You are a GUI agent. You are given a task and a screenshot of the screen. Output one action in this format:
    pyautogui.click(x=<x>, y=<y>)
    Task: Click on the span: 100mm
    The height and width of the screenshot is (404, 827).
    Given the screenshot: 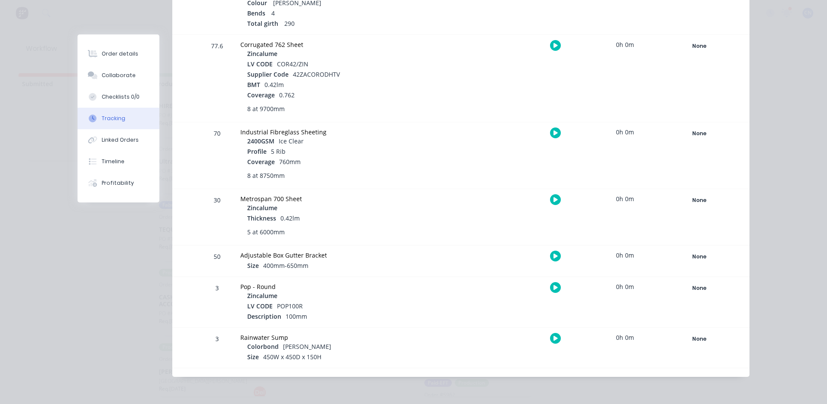 What is the action you would take?
    pyautogui.click(x=296, y=316)
    